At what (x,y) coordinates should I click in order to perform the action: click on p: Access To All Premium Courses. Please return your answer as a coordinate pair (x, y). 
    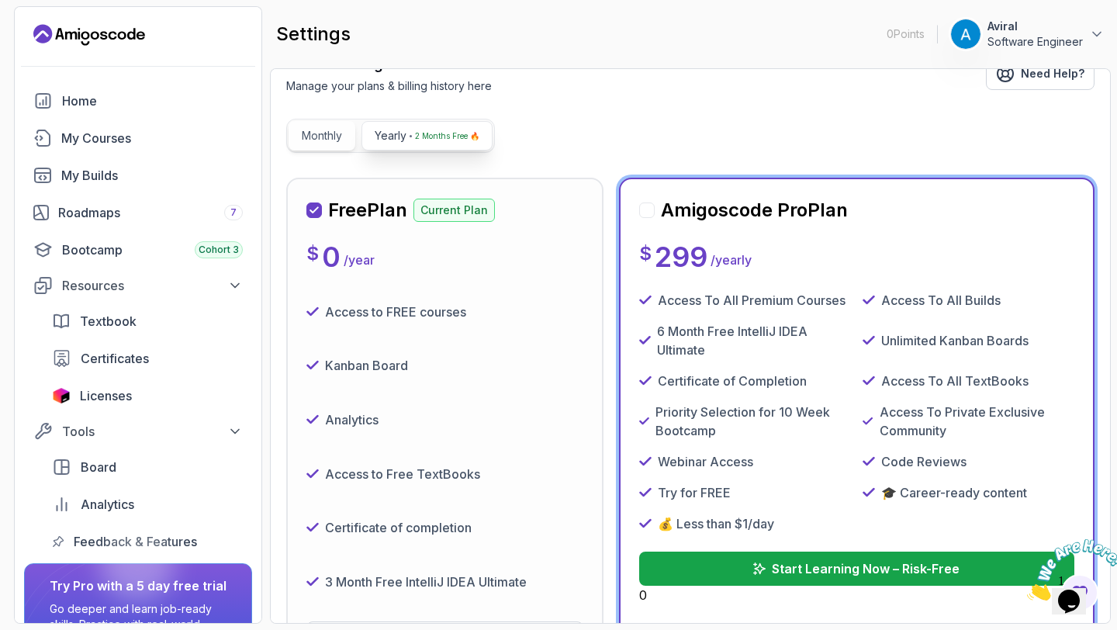
    Looking at the image, I should click on (752, 300).